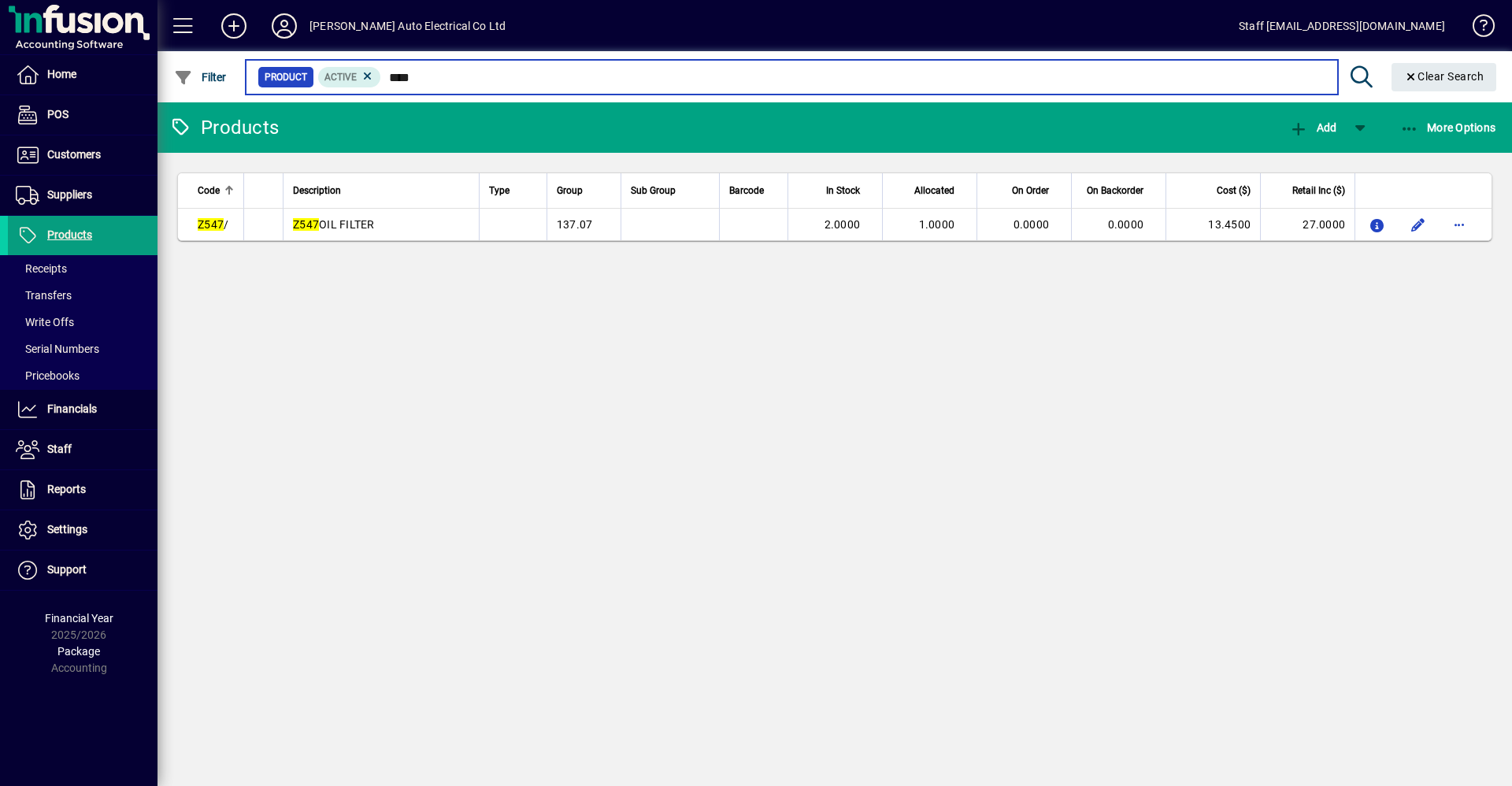 The height and width of the screenshot is (786, 1512). I want to click on span: Description, so click(316, 191).